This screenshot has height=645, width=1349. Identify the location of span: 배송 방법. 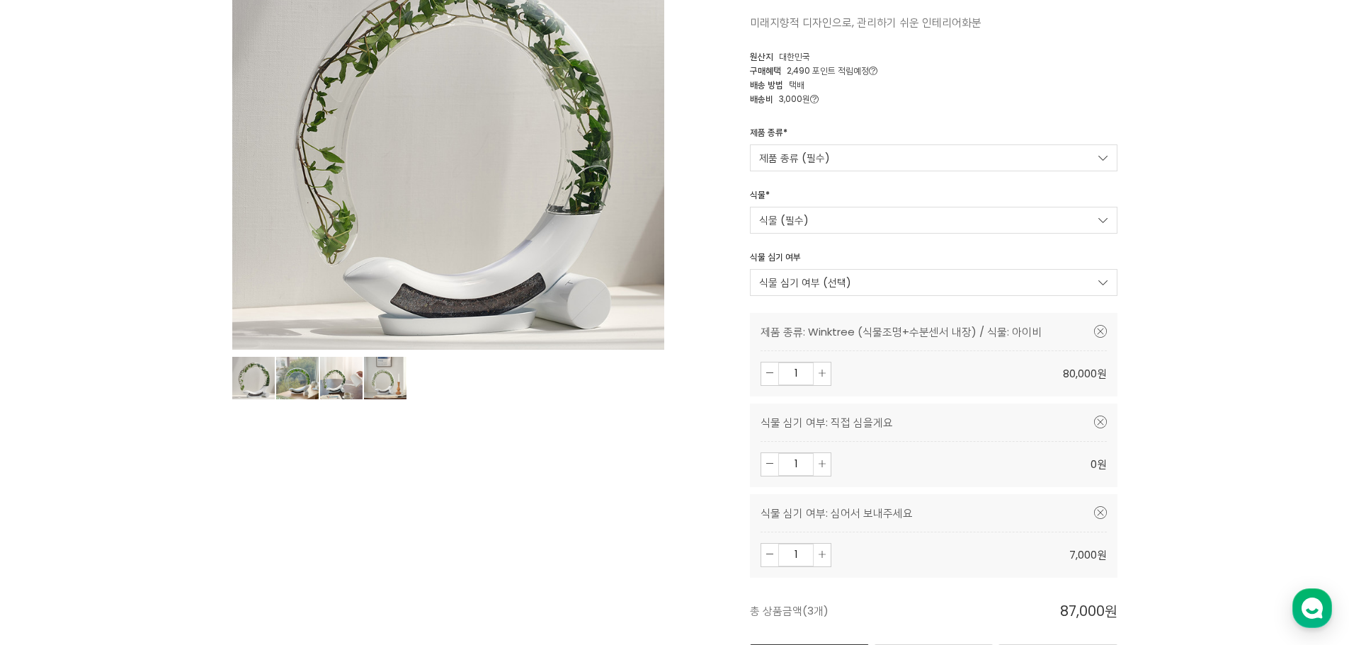
(766, 84).